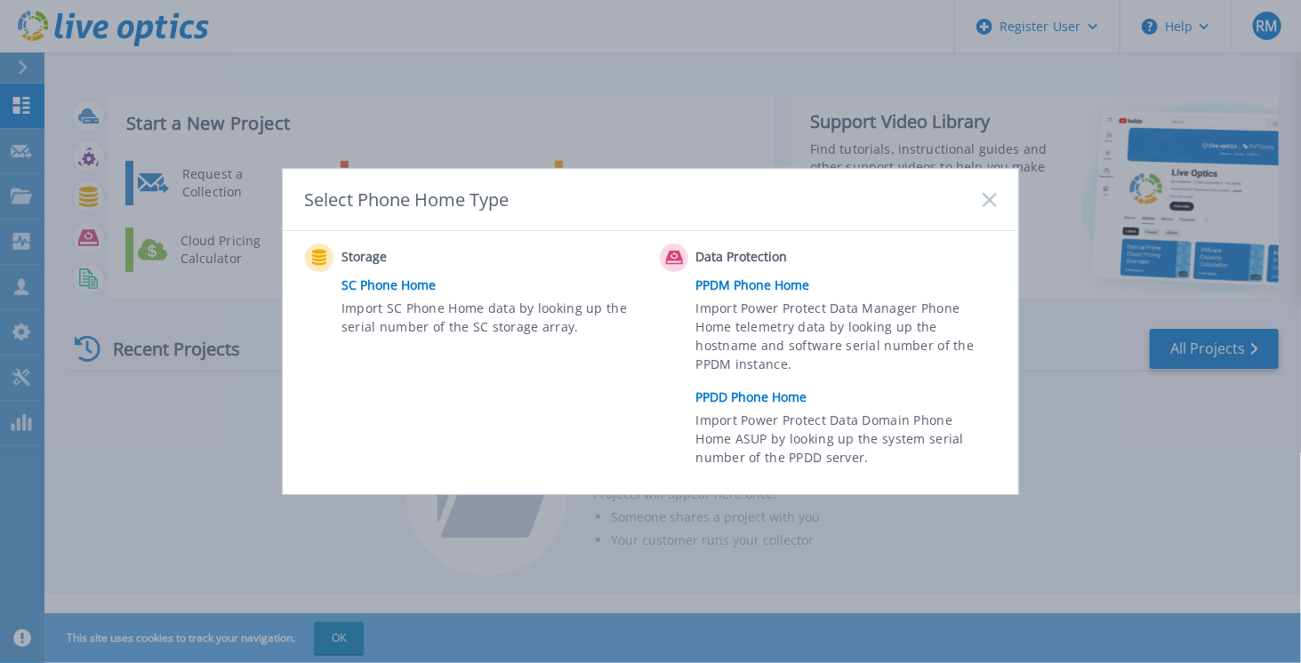 Image resolution: width=1301 pixels, height=663 pixels. I want to click on a: SC Phone Home, so click(496, 285).